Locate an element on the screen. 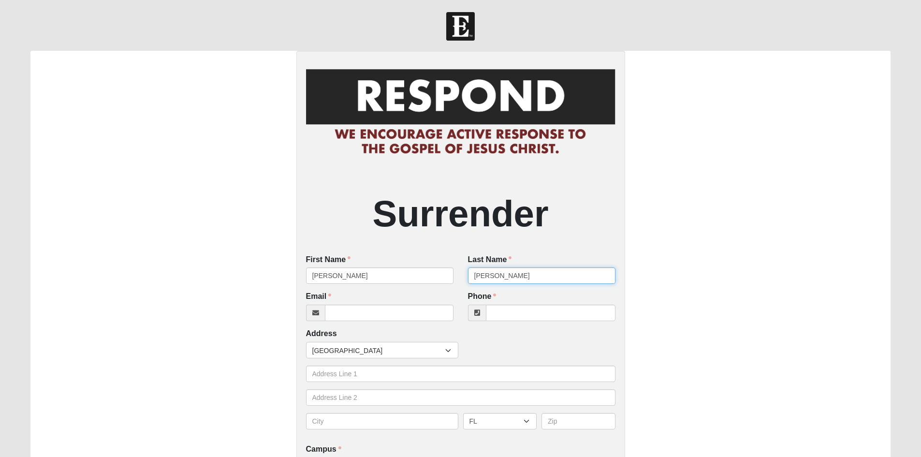  label: Email is located at coordinates (318, 296).